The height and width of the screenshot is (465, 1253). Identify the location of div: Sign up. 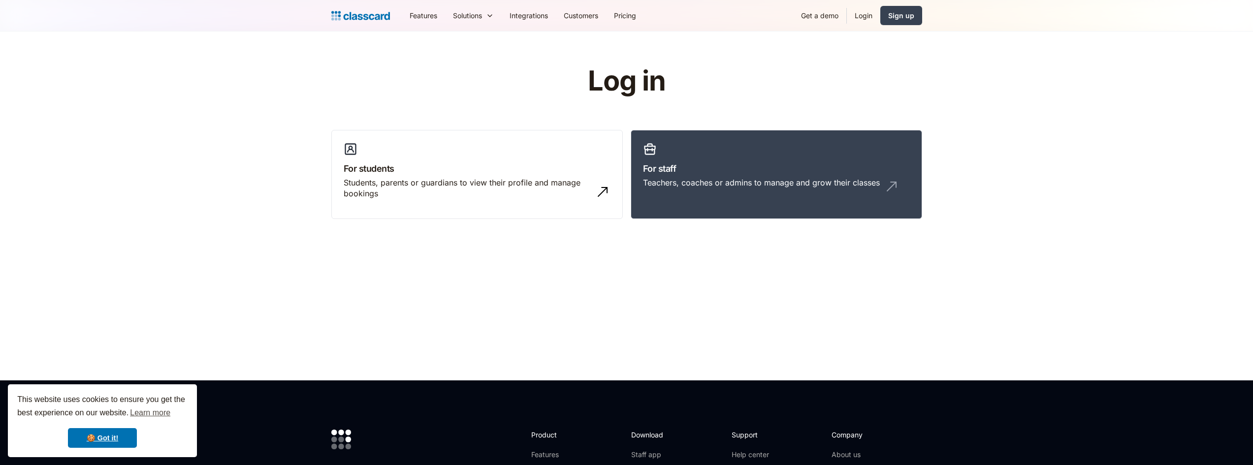
(901, 15).